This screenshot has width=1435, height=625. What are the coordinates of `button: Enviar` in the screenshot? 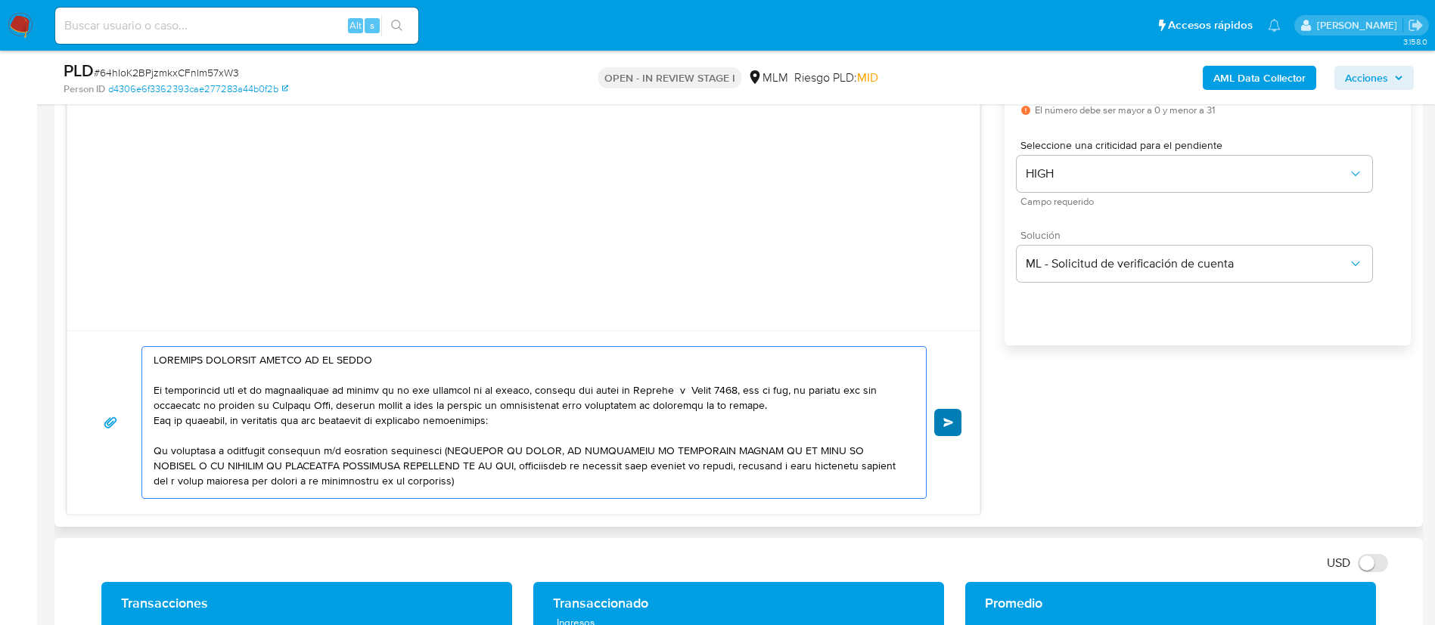 It's located at (948, 423).